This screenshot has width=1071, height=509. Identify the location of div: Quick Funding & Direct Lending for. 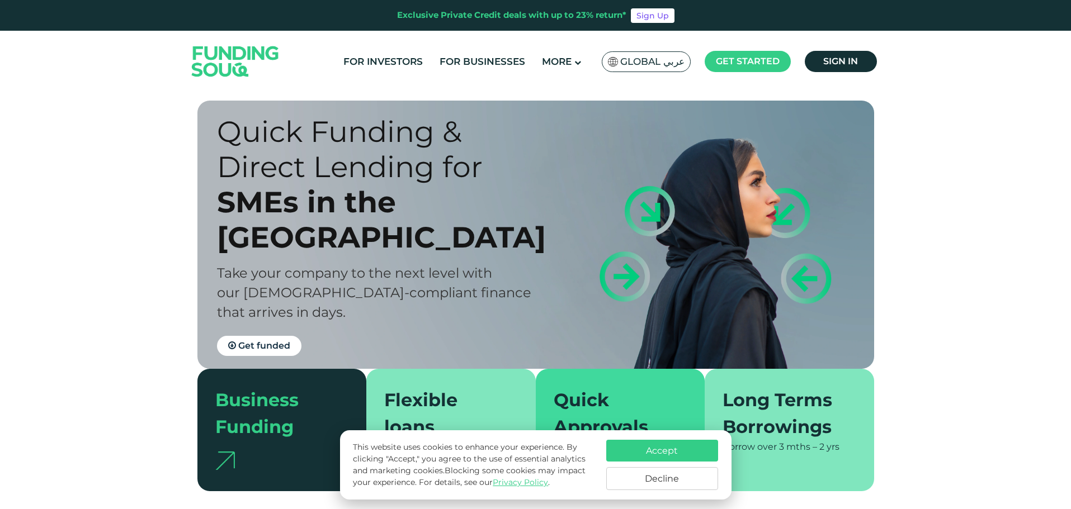
(386, 149).